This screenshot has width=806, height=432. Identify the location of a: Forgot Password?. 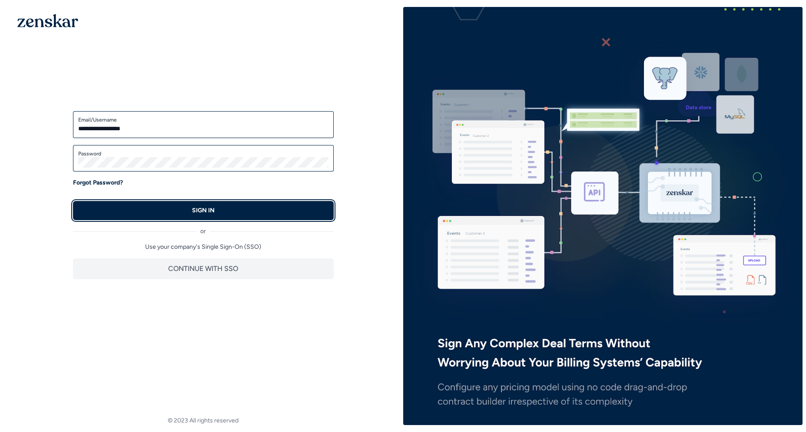
(98, 183).